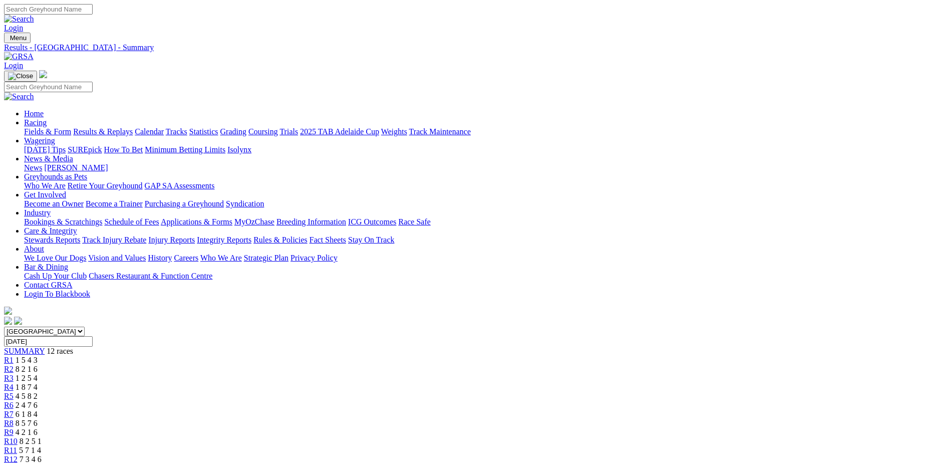 The image size is (950, 463). Describe the element at coordinates (485, 204) in the screenshot. I see `div: Get Involved` at that location.